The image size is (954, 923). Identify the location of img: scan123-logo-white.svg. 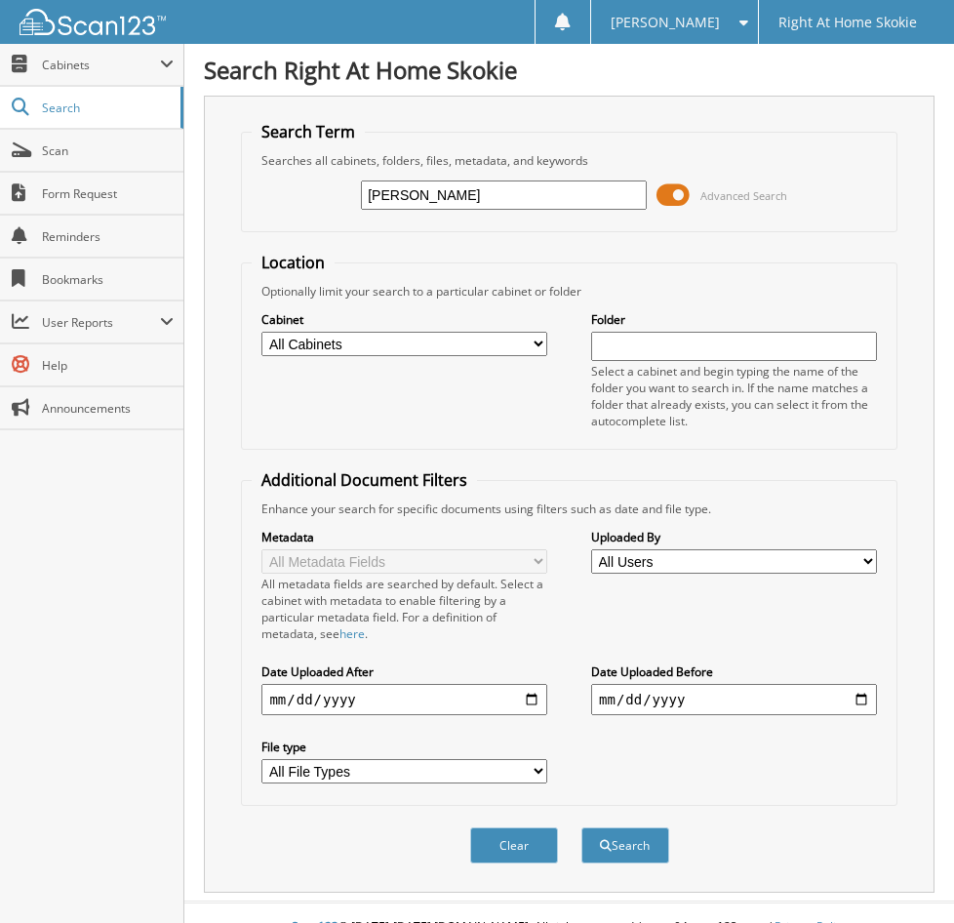
(93, 21).